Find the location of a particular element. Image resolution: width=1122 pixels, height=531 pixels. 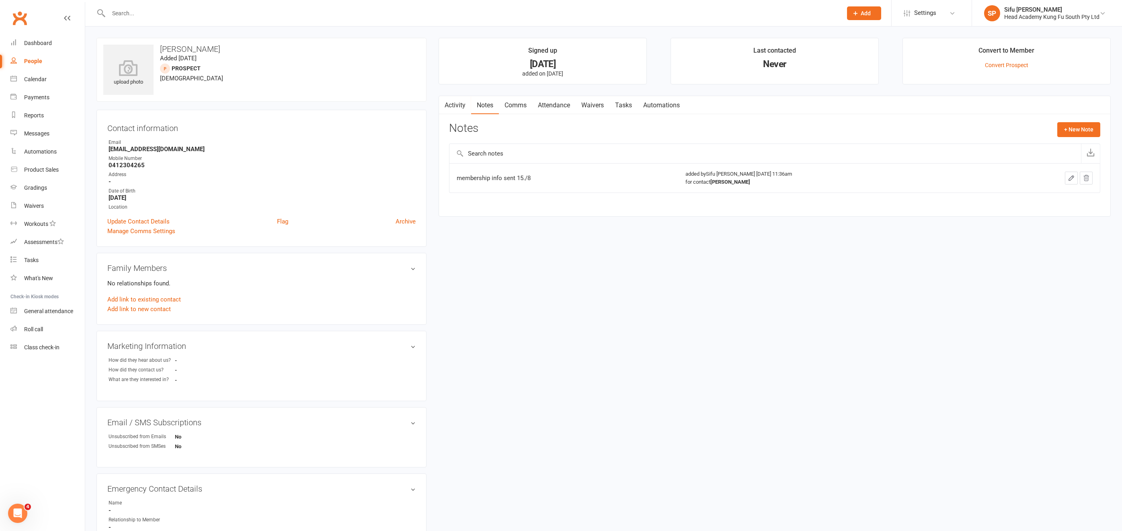

div: Assessments is located at coordinates (44, 242).